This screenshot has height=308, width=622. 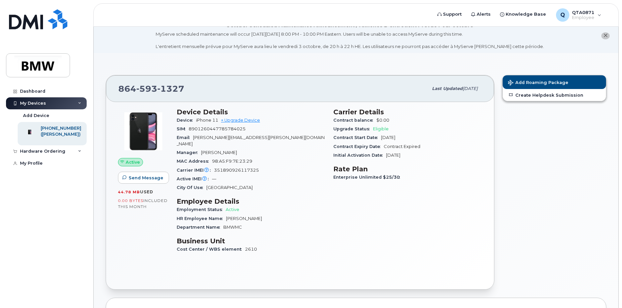 I want to click on span: Active IMEI, so click(x=194, y=179).